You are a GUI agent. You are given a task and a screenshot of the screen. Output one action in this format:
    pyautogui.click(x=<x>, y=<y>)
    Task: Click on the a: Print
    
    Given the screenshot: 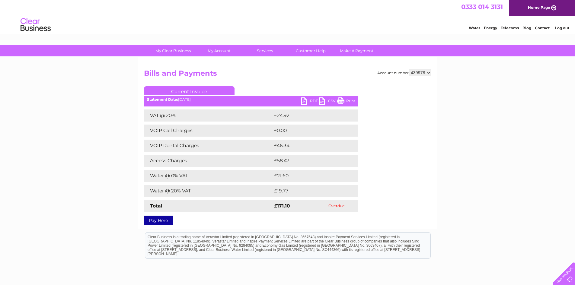 What is the action you would take?
    pyautogui.click(x=346, y=102)
    